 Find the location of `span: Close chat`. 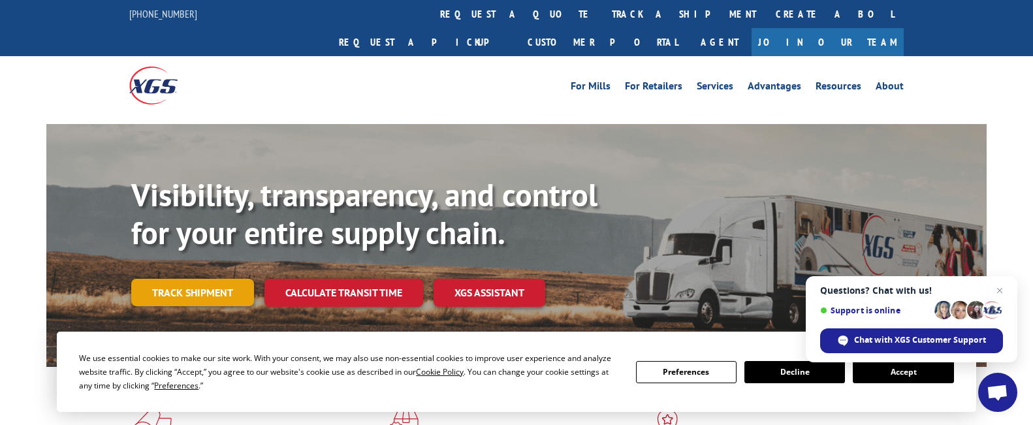

span: Close chat is located at coordinates (1000, 291).